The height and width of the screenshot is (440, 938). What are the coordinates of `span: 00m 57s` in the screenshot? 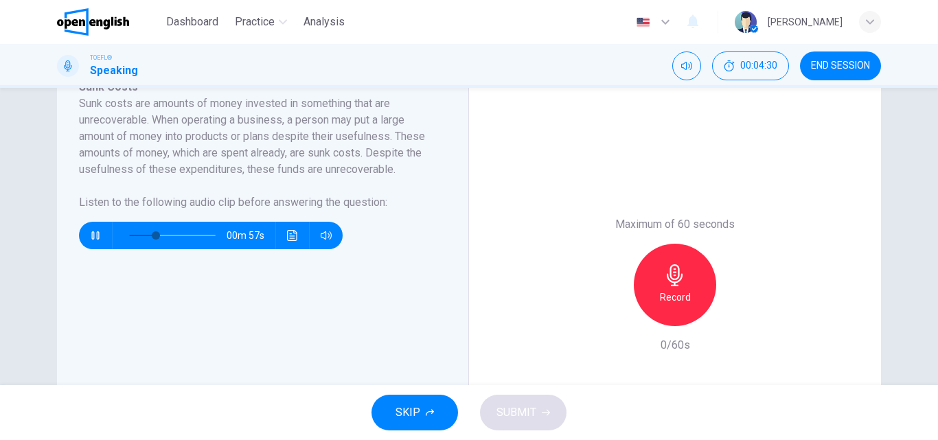 It's located at (251, 235).